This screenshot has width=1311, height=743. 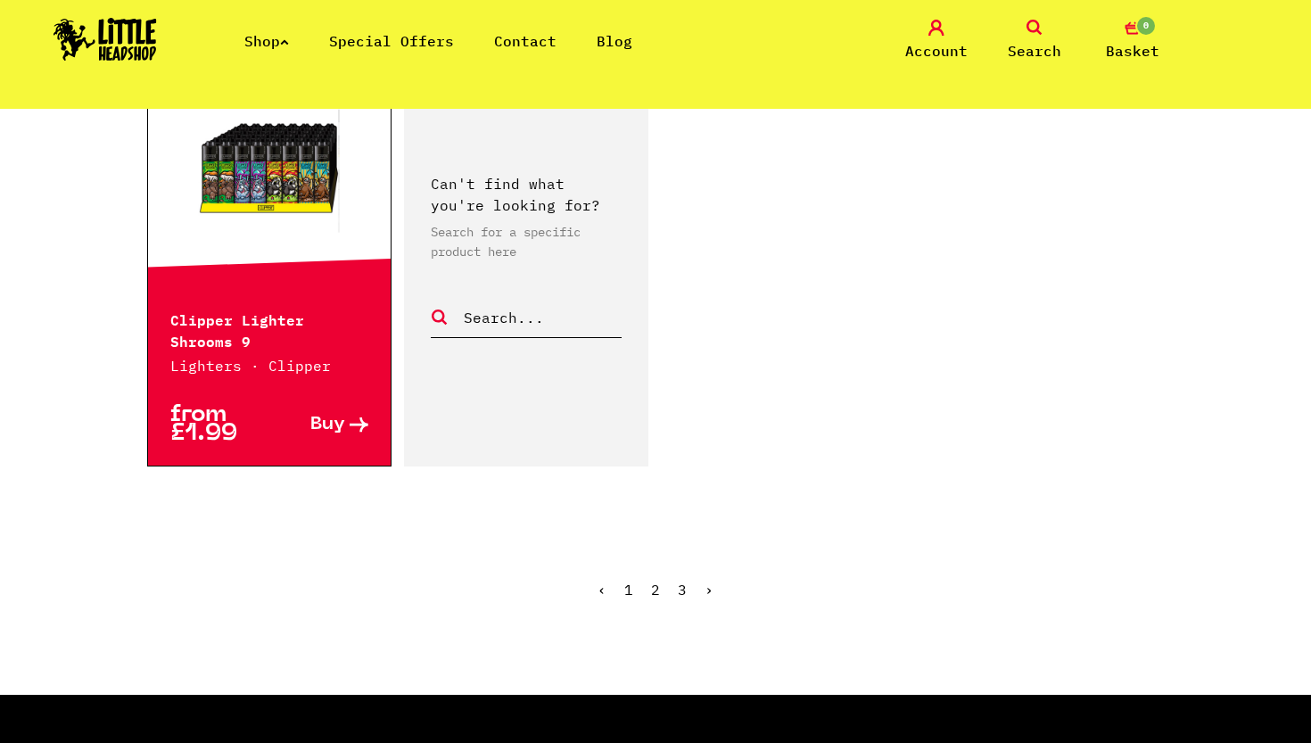 What do you see at coordinates (656, 590) in the screenshot?
I see `span: 2` at bounding box center [656, 590].